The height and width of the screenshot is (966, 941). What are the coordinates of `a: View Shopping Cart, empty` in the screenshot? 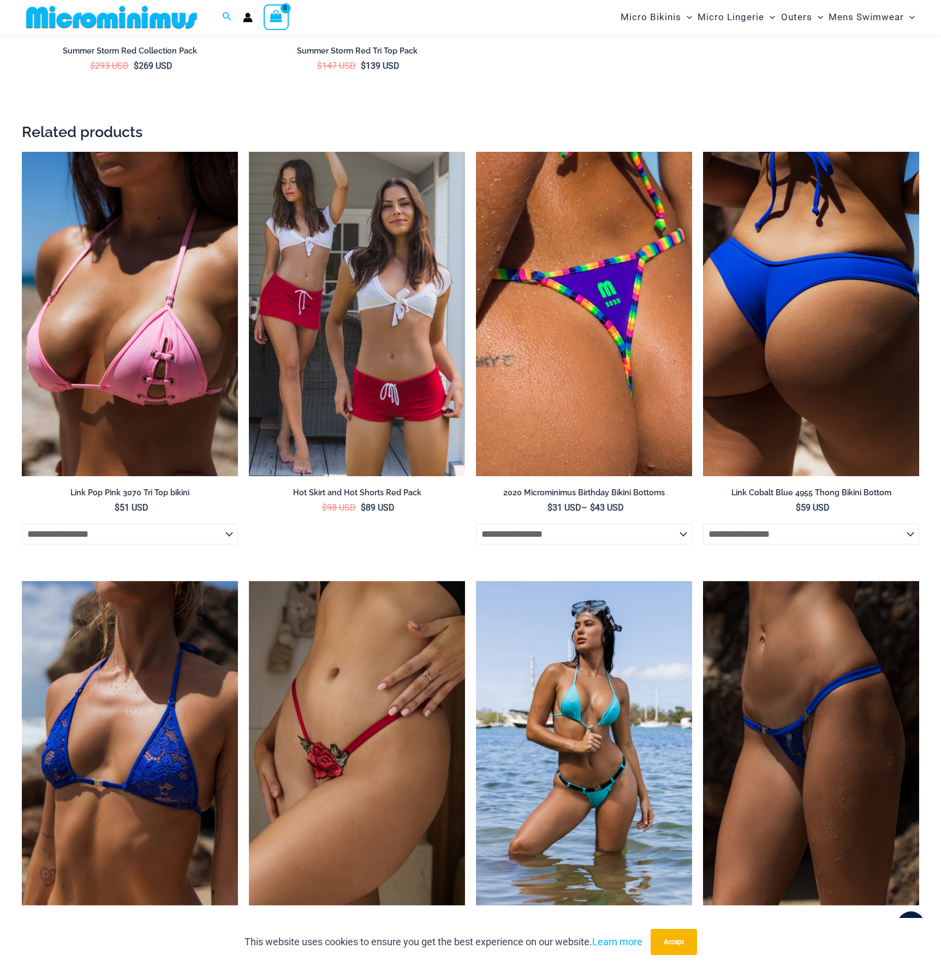 It's located at (276, 17).